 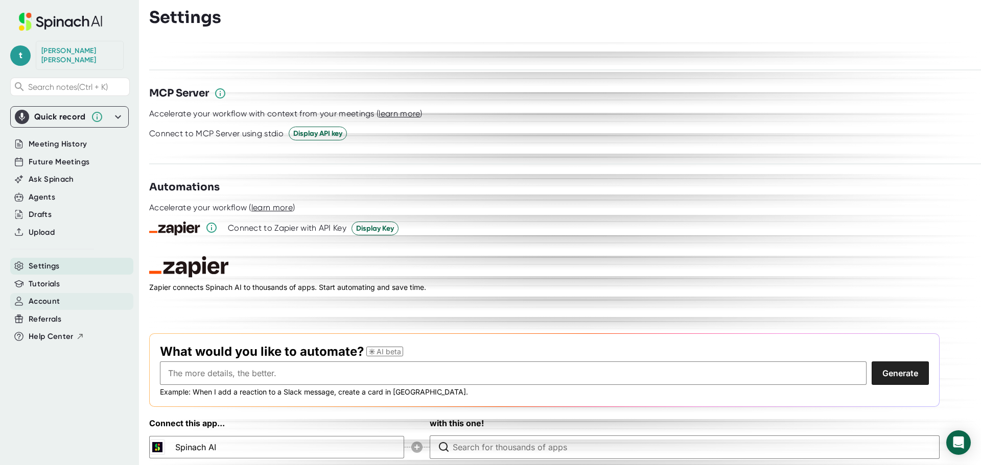 What do you see at coordinates (44, 284) in the screenshot?
I see `span: Tutorials` at bounding box center [44, 284].